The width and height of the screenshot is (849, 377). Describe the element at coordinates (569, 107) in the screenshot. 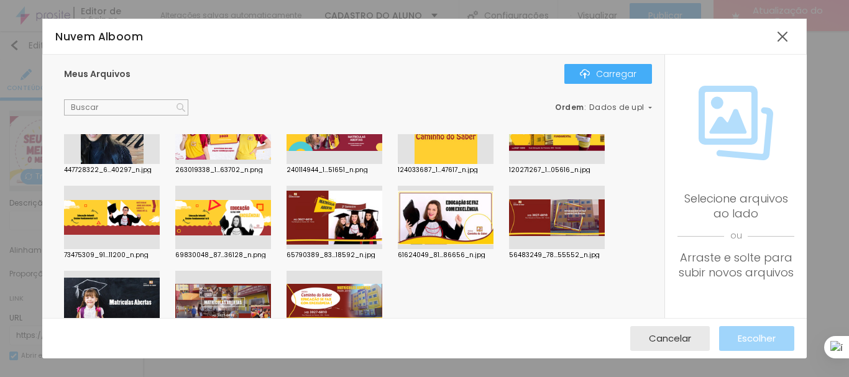

I see `font: Ordem` at that location.